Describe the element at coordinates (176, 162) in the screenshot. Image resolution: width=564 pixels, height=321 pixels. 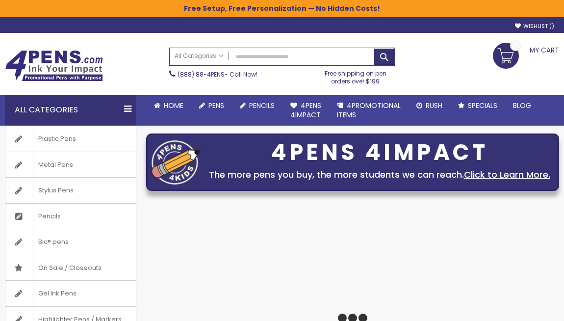
I see `img: four_pen_logo.png` at that location.